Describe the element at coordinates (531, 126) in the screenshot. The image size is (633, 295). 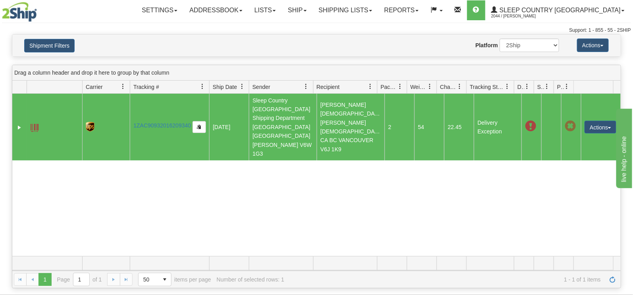
I see `span: Delivery Exception` at that location.